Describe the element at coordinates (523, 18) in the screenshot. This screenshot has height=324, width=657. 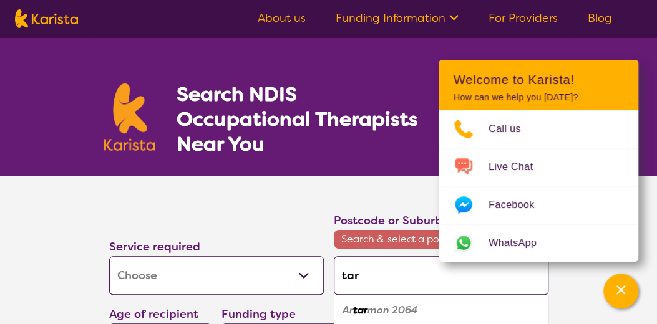
I see `a: For Providers` at that location.